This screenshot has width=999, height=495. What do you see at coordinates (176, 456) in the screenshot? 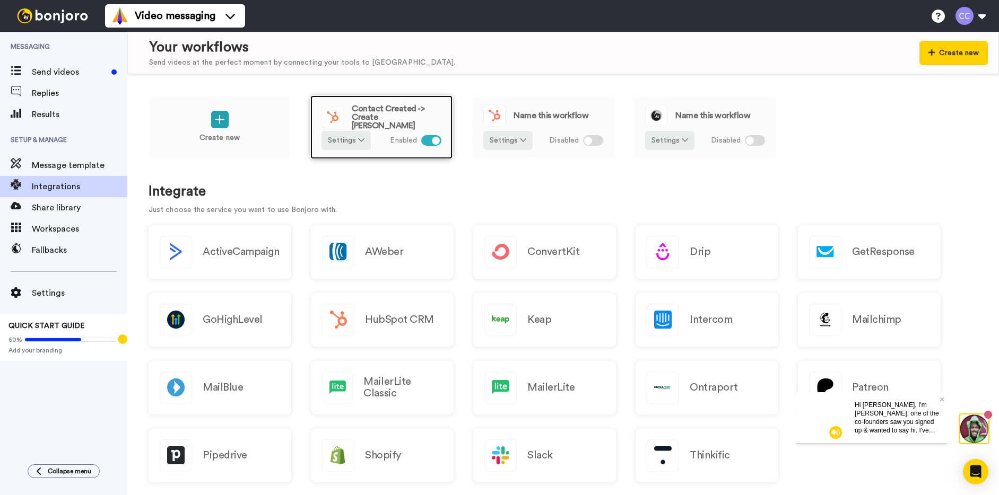
I see `img: logo_pipedrive.png` at bounding box center [176, 456].